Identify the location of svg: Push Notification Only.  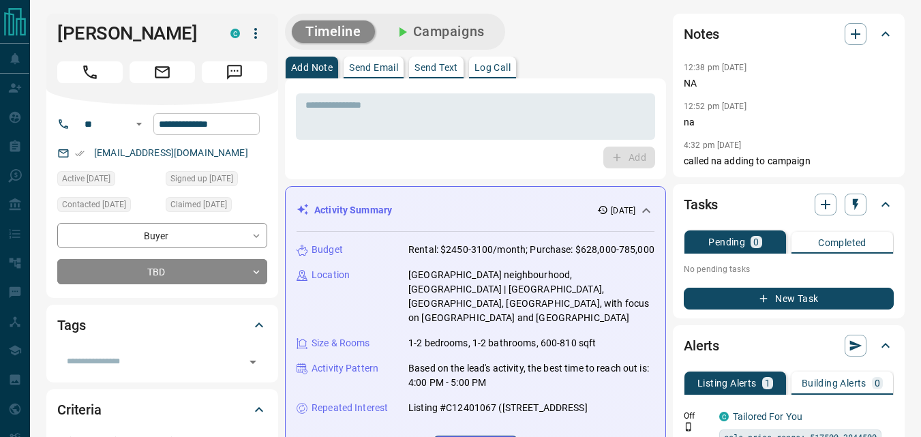
(688, 427).